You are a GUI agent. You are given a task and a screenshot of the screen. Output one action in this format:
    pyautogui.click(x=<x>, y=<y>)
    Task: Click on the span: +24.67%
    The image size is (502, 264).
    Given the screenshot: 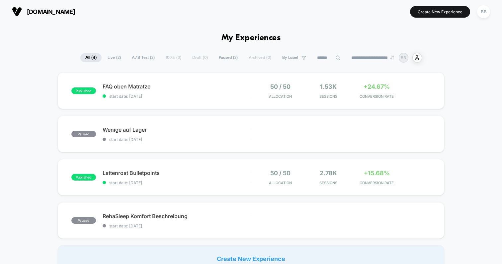 What is the action you would take?
    pyautogui.click(x=377, y=86)
    